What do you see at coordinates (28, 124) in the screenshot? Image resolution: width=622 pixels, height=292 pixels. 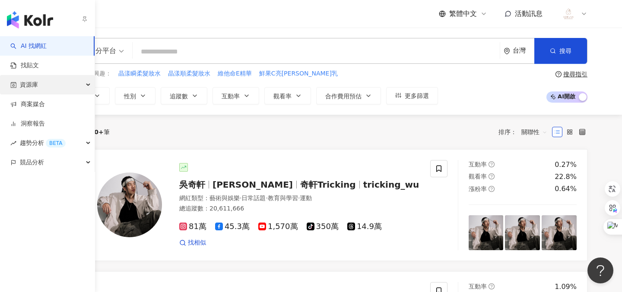 I see `a: 洞察報告` at bounding box center [28, 124].